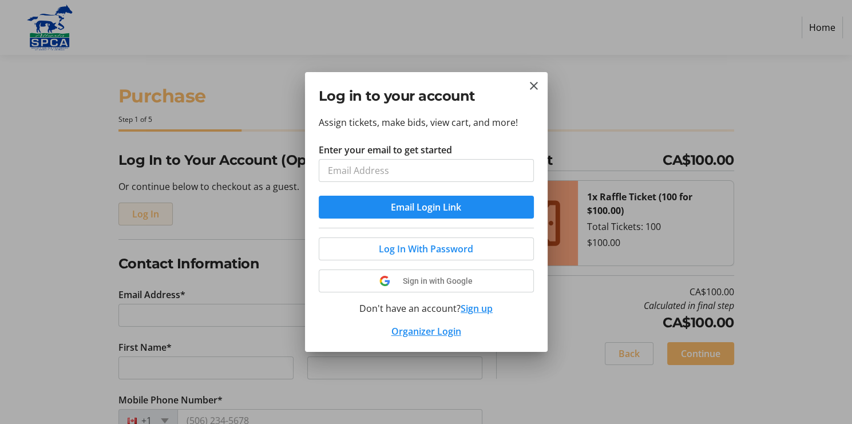 The height and width of the screenshot is (424, 852). I want to click on button: Close, so click(534, 86).